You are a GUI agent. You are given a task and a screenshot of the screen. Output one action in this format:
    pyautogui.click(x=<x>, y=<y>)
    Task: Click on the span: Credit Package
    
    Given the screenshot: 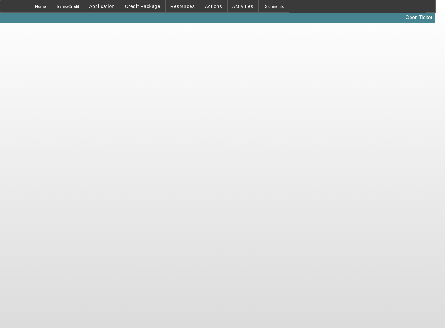 What is the action you would take?
    pyautogui.click(x=142, y=6)
    